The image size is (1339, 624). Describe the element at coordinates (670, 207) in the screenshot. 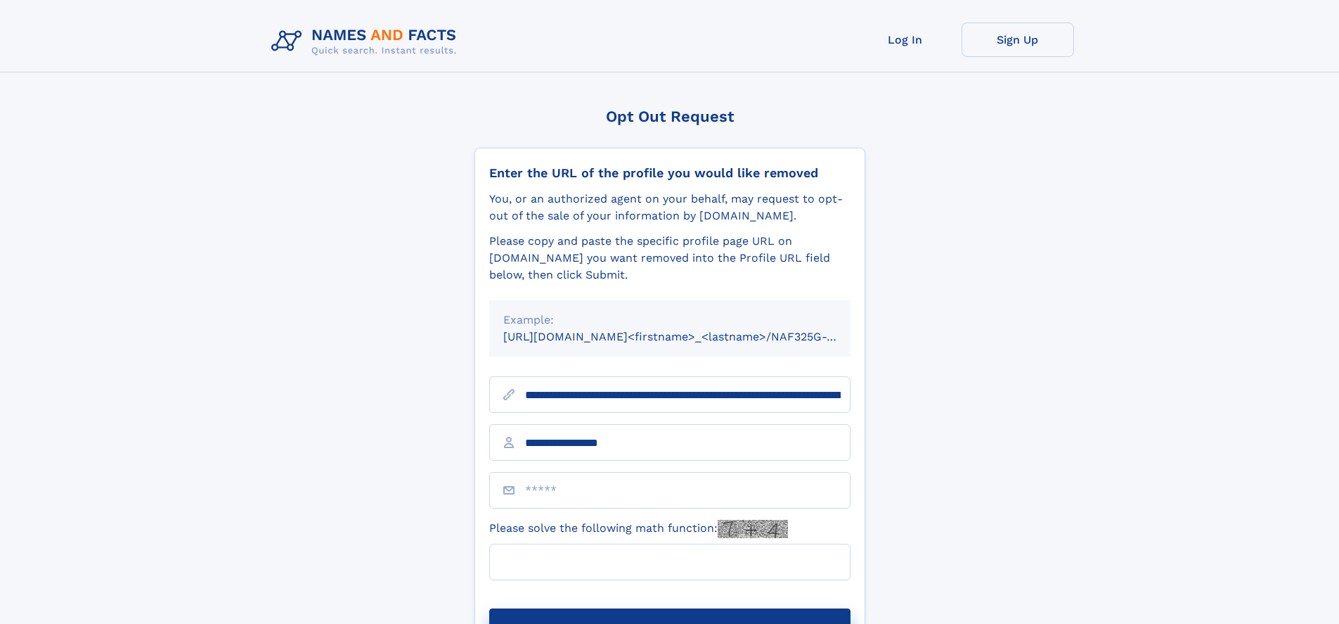

I see `div: You, or an authorized agent on your behalf, may request to opt-out of the sale of your informatio...` at that location.